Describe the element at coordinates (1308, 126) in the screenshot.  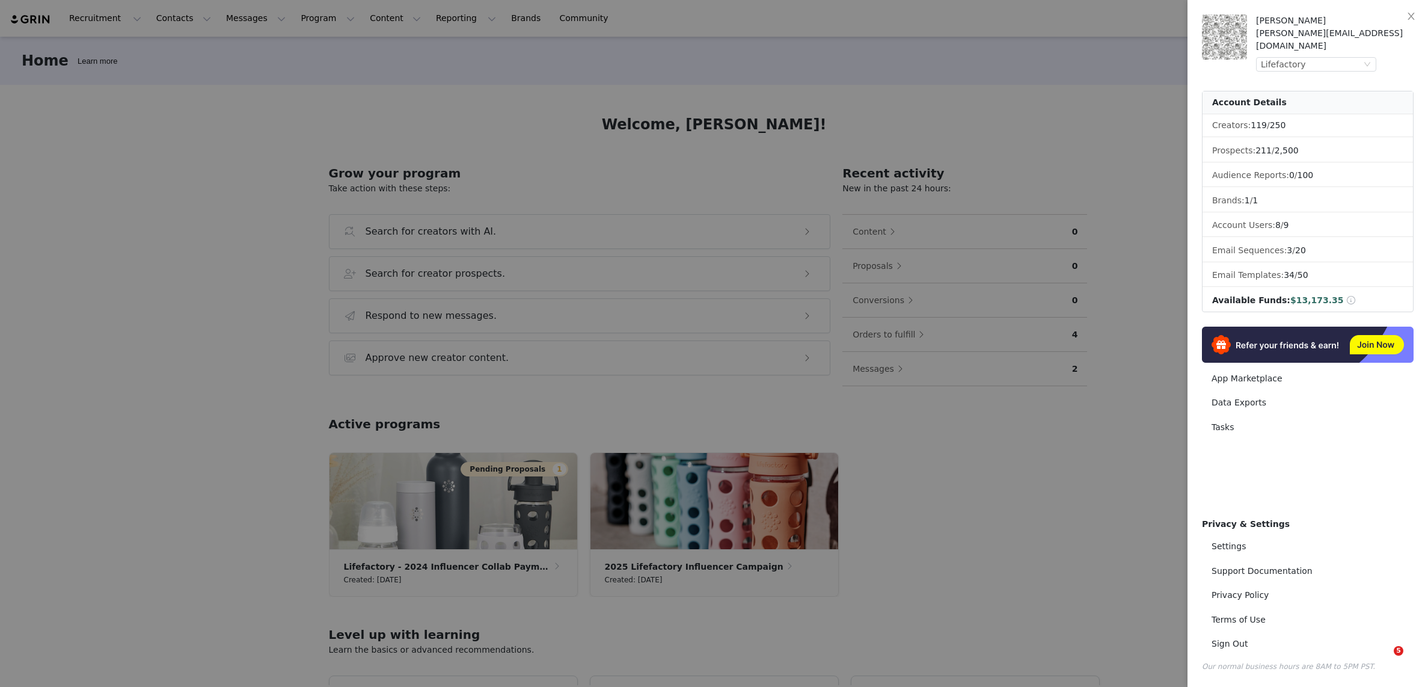
I see `li: Creators:` at that location.